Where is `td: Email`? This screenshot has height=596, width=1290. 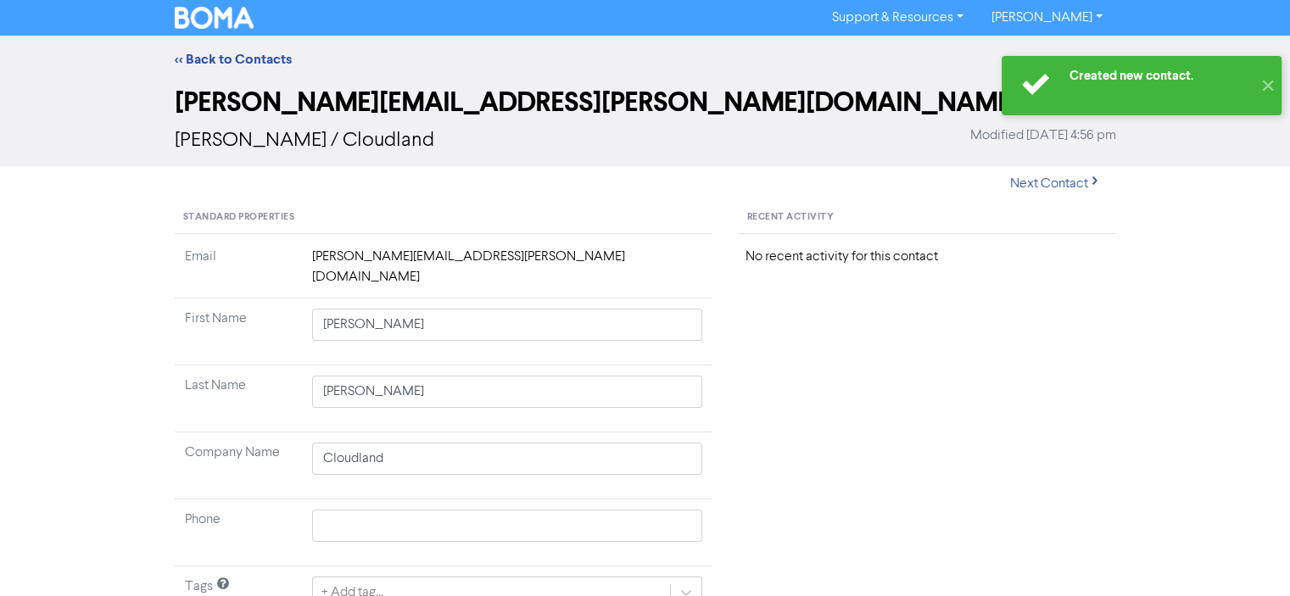
td: Email is located at coordinates (238, 272).